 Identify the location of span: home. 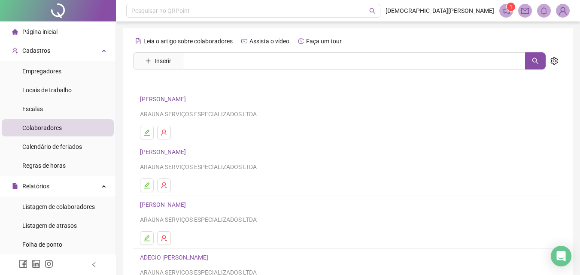
(15, 32).